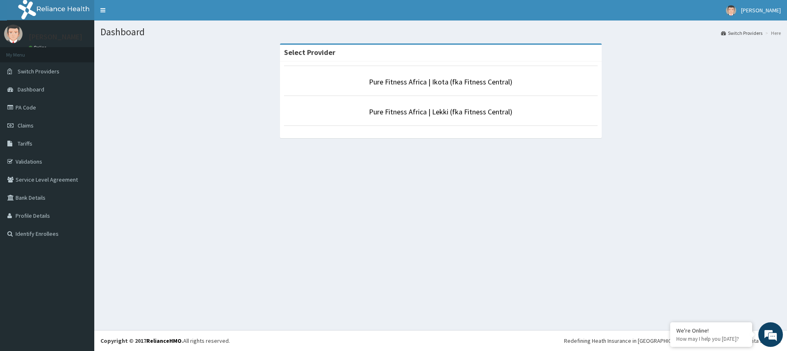 This screenshot has height=351, width=787. Describe the element at coordinates (309, 52) in the screenshot. I see `strong: Select Provider` at that location.